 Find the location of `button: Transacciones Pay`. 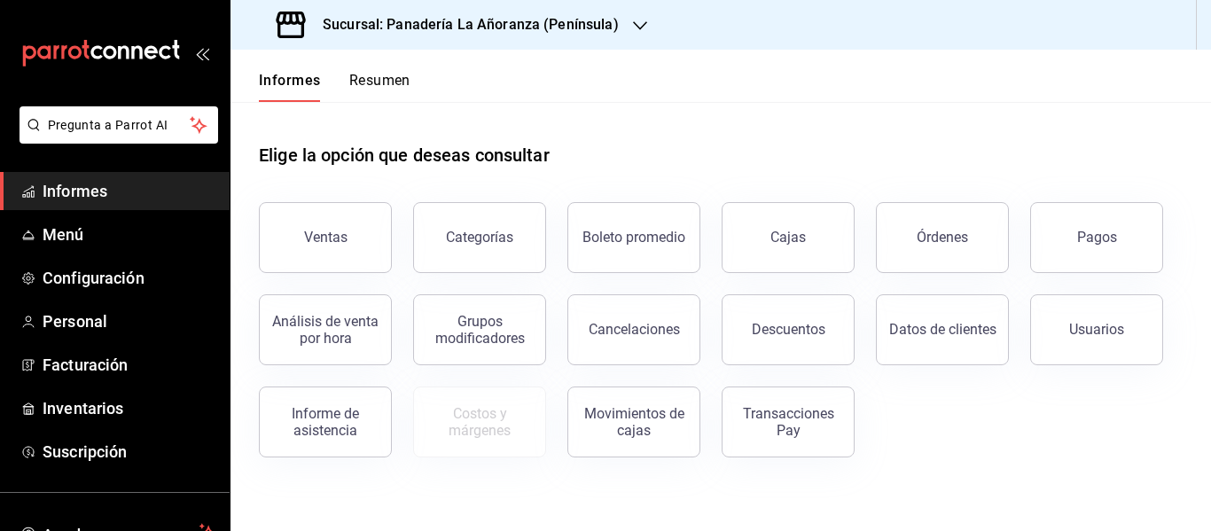

button: Transacciones Pay is located at coordinates (788, 422).